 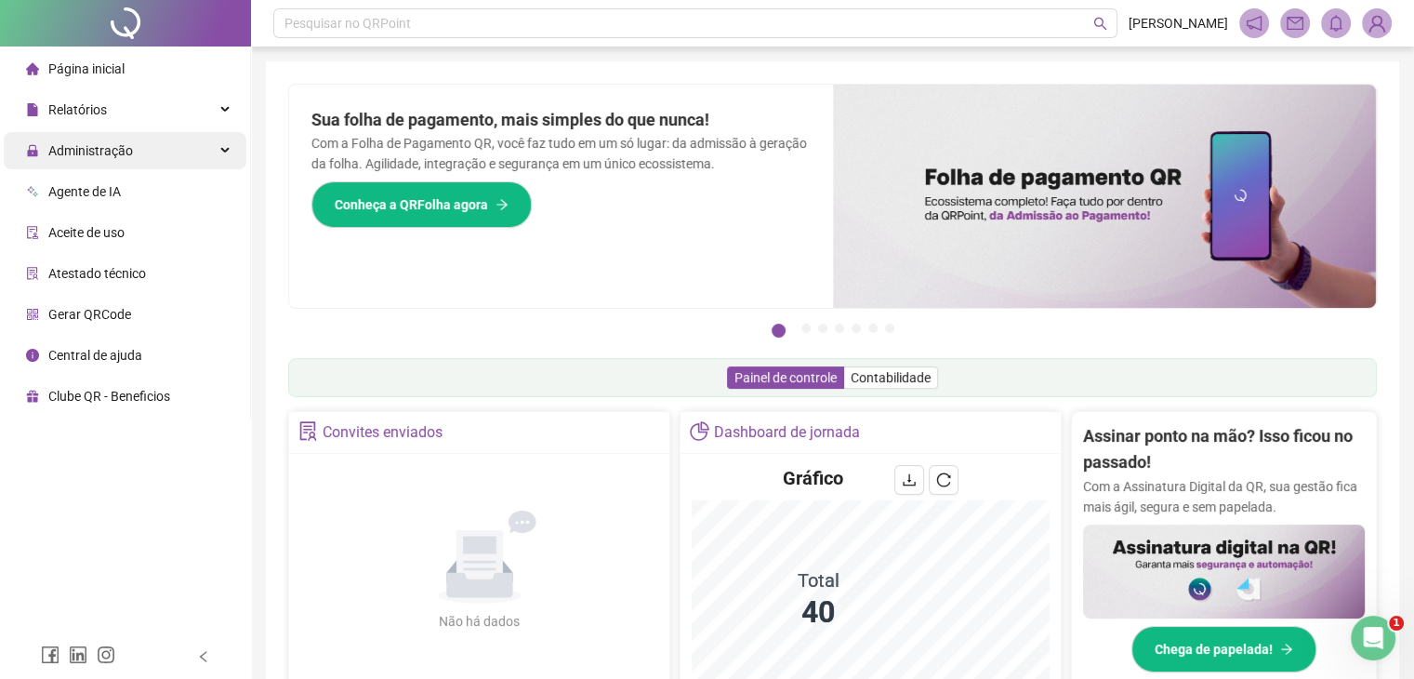 I want to click on span: search, so click(x=1100, y=23).